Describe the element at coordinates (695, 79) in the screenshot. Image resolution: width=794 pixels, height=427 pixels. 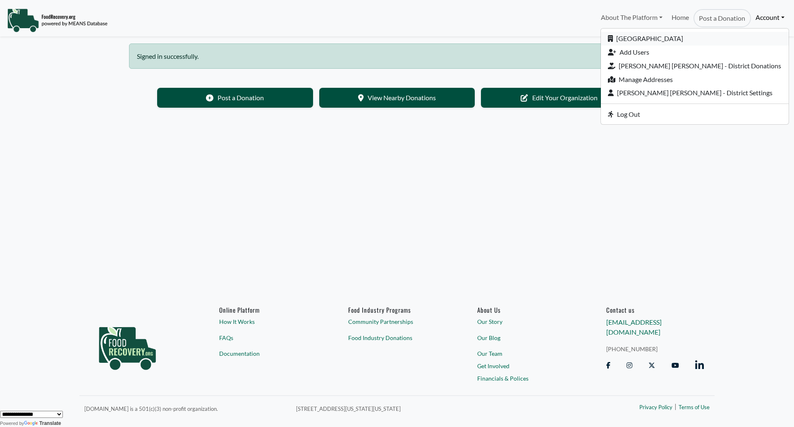
I see `a: Manage Addresses` at that location.